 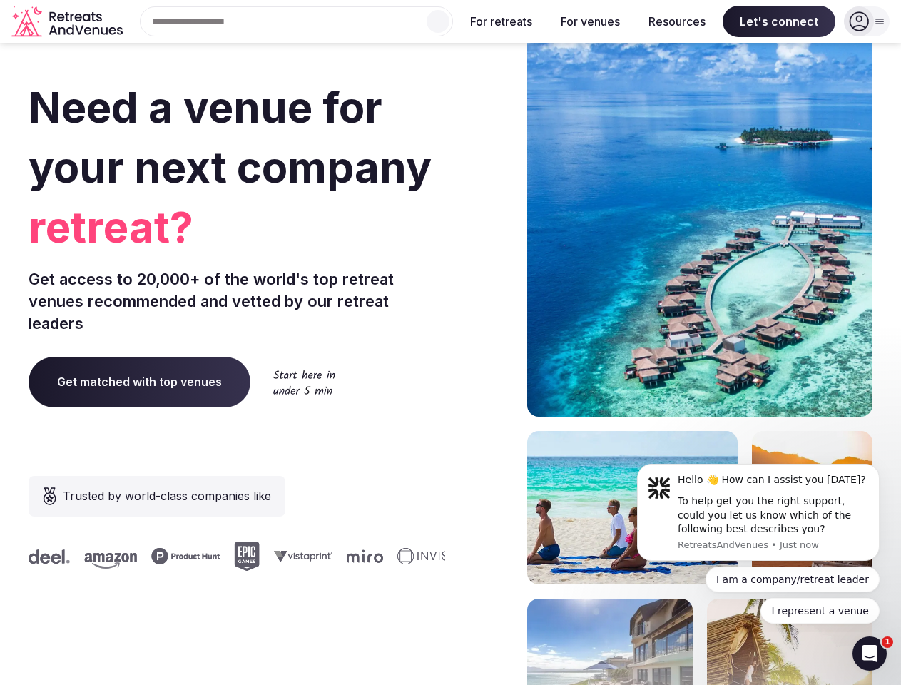 What do you see at coordinates (436, 557) in the screenshot?
I see `svg: Invisible company logo` at bounding box center [436, 557].